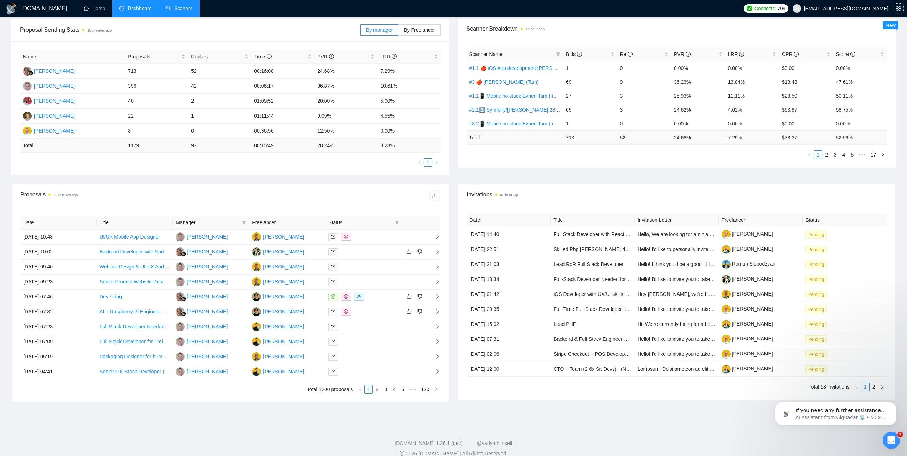 The width and height of the screenshot is (907, 456). Describe the element at coordinates (346, 71) in the screenshot. I see `td: 24.68%` at that location.